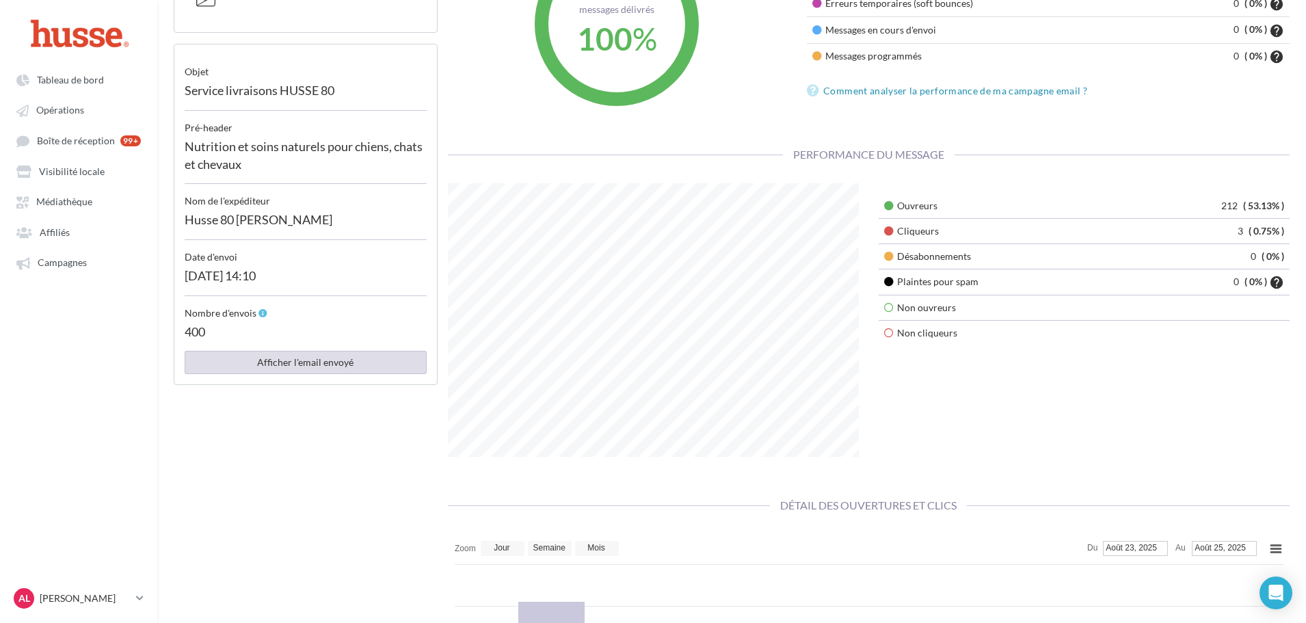 This screenshot has width=1306, height=623. Describe the element at coordinates (999, 282) in the screenshot. I see `td: Plaintes pour spam` at that location.